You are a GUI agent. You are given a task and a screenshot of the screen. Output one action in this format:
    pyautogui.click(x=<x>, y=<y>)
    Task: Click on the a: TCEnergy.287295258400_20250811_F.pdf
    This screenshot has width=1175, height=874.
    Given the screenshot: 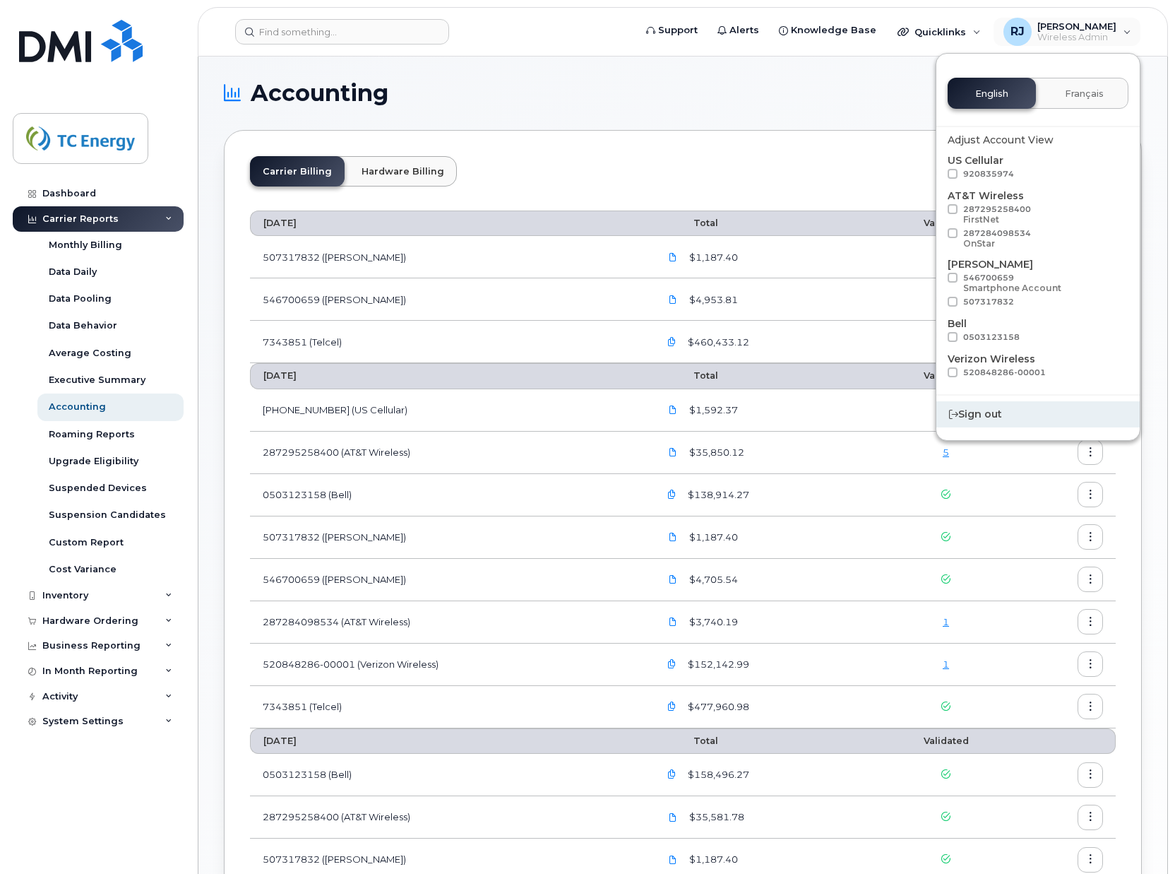 What is the action you would take?
    pyautogui.click(x=673, y=817)
    